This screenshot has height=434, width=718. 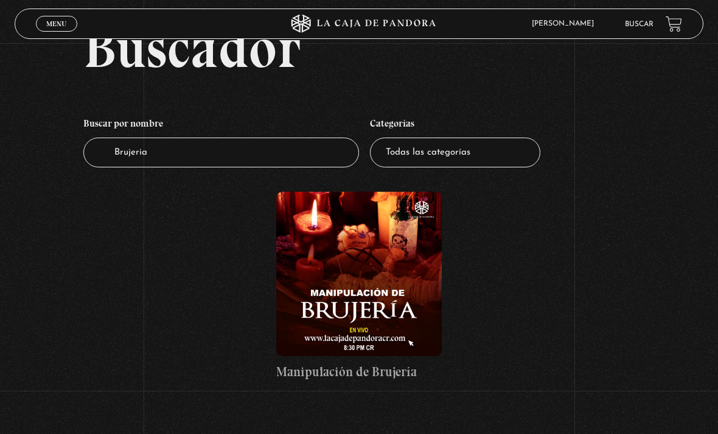 I want to click on span: Cerrar, so click(x=57, y=35).